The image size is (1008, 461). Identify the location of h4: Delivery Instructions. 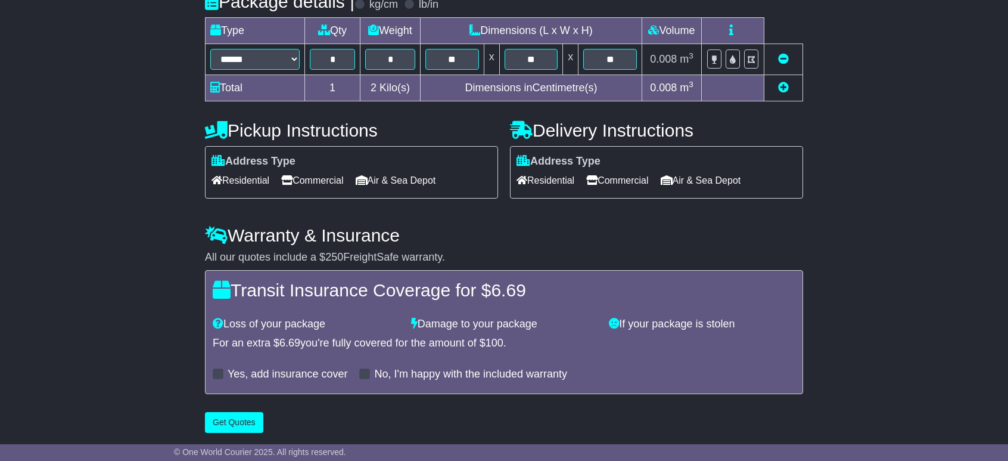
(657, 130).